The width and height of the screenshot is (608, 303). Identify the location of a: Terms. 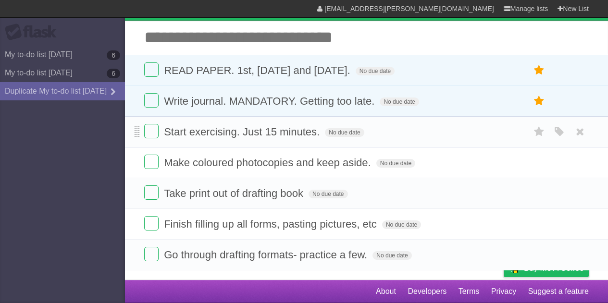
(469, 292).